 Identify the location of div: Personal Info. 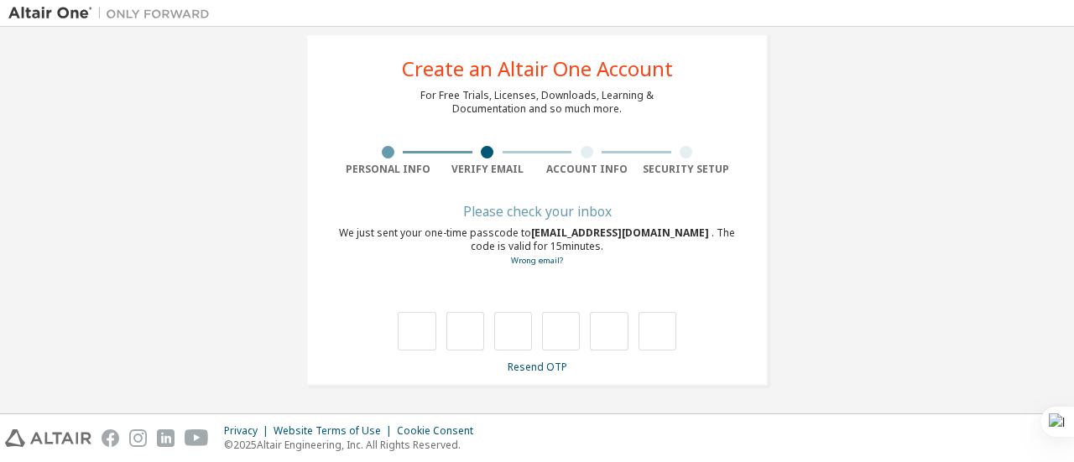
(388, 169).